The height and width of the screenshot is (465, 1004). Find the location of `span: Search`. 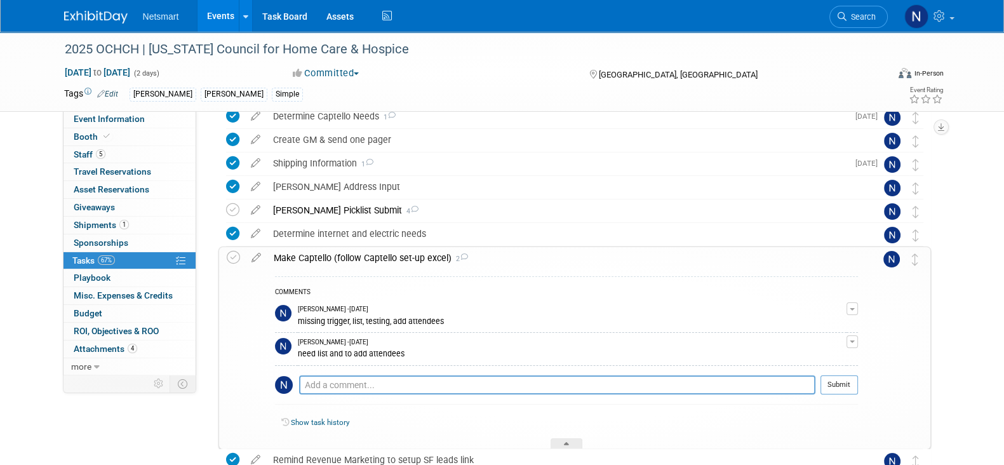

span: Search is located at coordinates (861, 17).